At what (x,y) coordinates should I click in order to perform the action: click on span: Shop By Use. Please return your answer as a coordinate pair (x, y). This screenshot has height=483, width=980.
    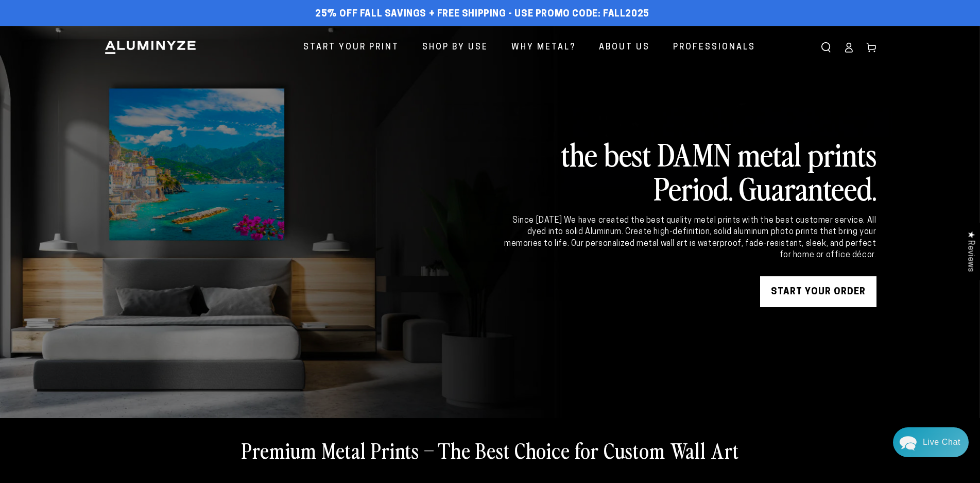
    Looking at the image, I should click on (455, 47).